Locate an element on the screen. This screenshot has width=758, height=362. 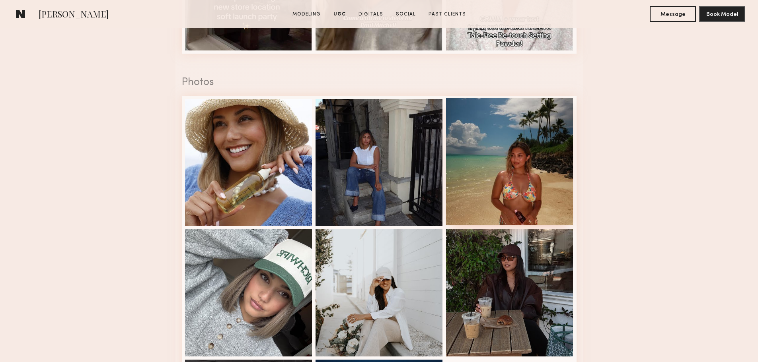
a: Social is located at coordinates (406, 14).